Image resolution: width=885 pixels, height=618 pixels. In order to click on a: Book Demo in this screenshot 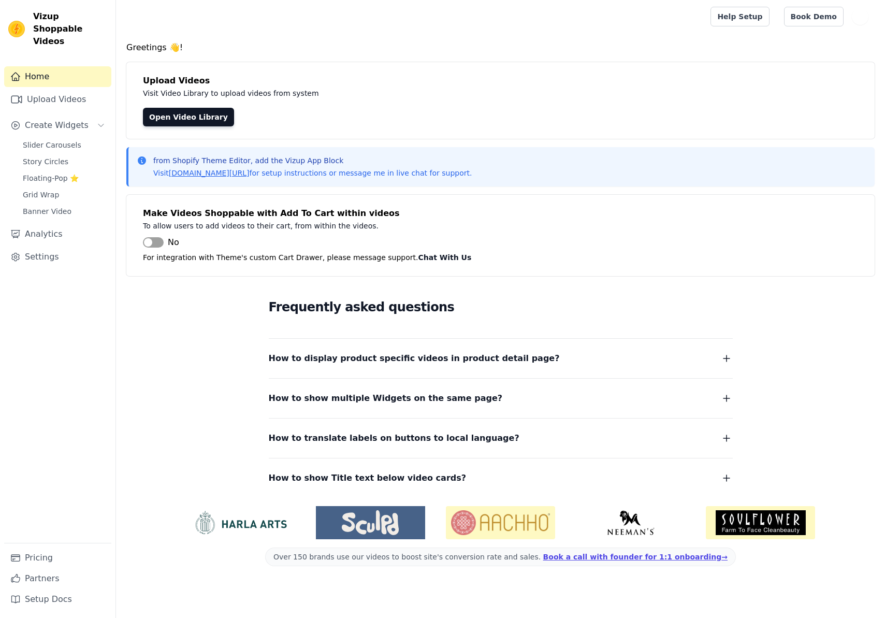, I will do `click(813, 17)`.